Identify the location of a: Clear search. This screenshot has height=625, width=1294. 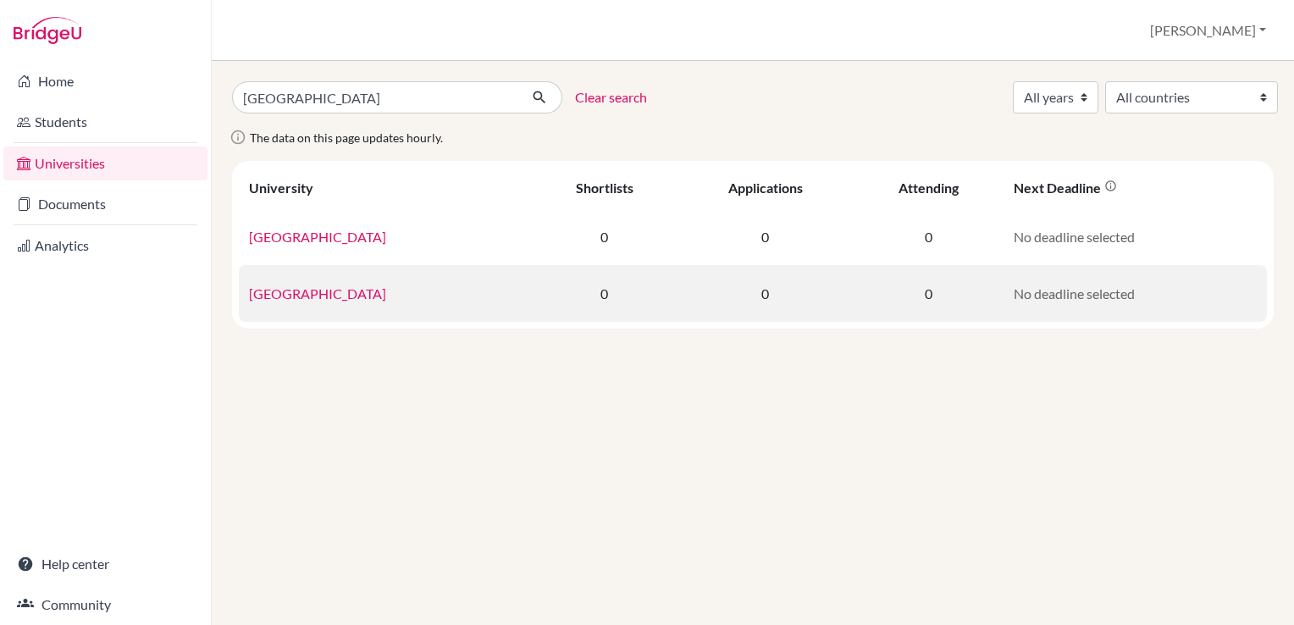
(610, 97).